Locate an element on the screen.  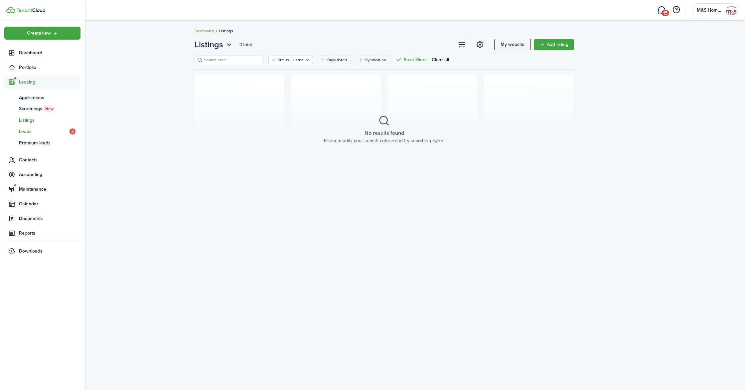
a: Applications is located at coordinates (42, 97).